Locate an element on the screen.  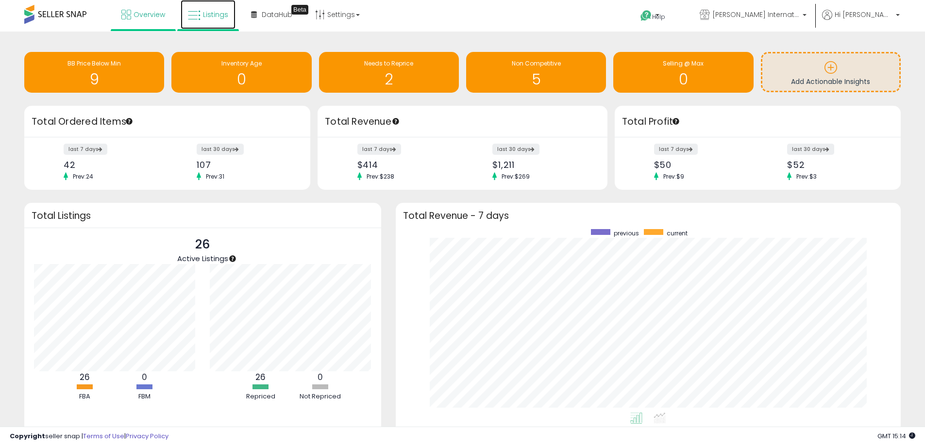
div: FBA is located at coordinates (85, 397).